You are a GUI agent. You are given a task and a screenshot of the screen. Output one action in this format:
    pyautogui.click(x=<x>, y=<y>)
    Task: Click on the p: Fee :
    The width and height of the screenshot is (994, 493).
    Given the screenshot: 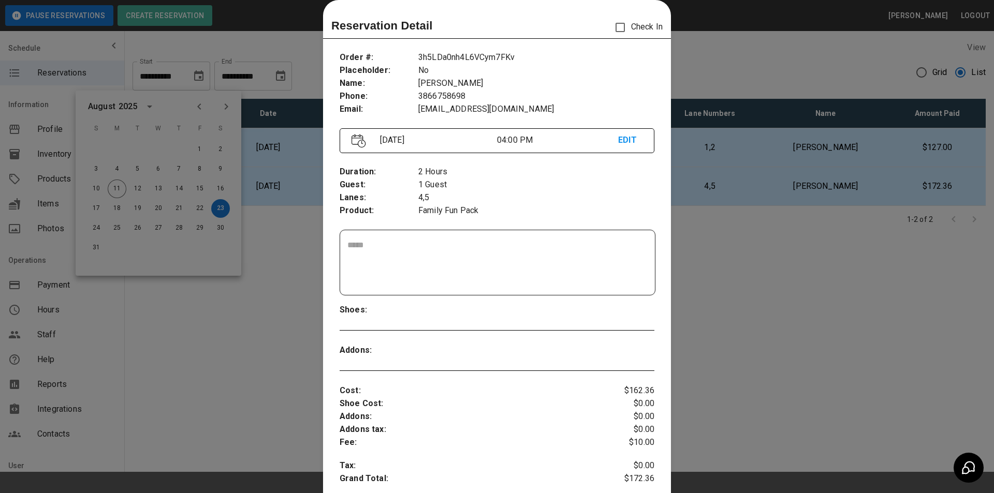 What is the action you would take?
    pyautogui.click(x=471, y=443)
    